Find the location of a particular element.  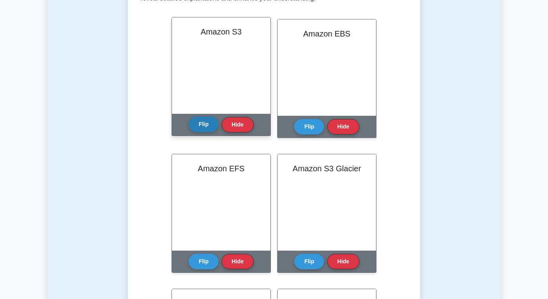

h2: Amazon S3 is located at coordinates (221, 32).